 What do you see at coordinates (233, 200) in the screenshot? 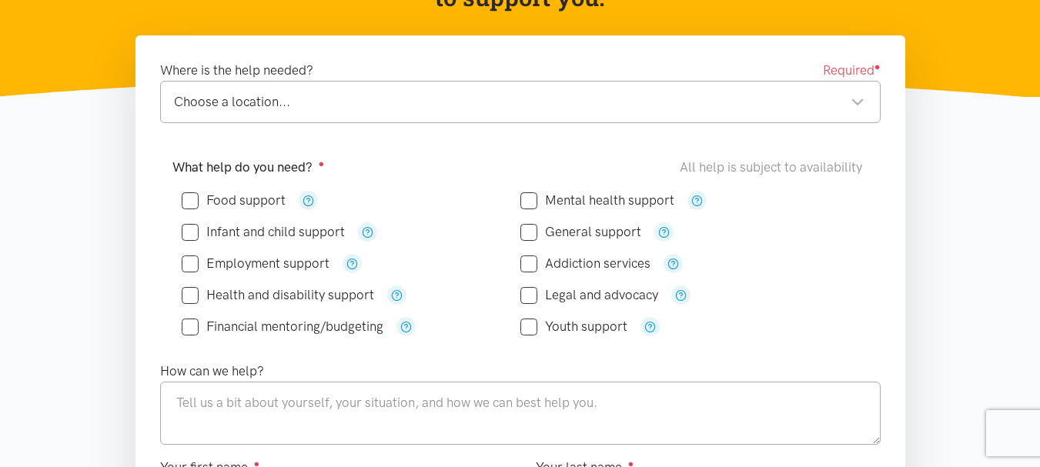
I see `label: Food support` at bounding box center [233, 200].